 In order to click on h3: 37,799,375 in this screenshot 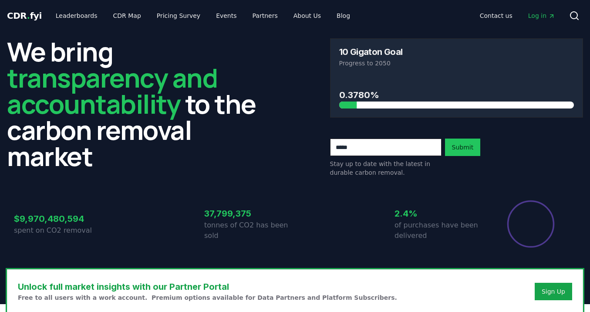, I will do `click(250, 213)`.